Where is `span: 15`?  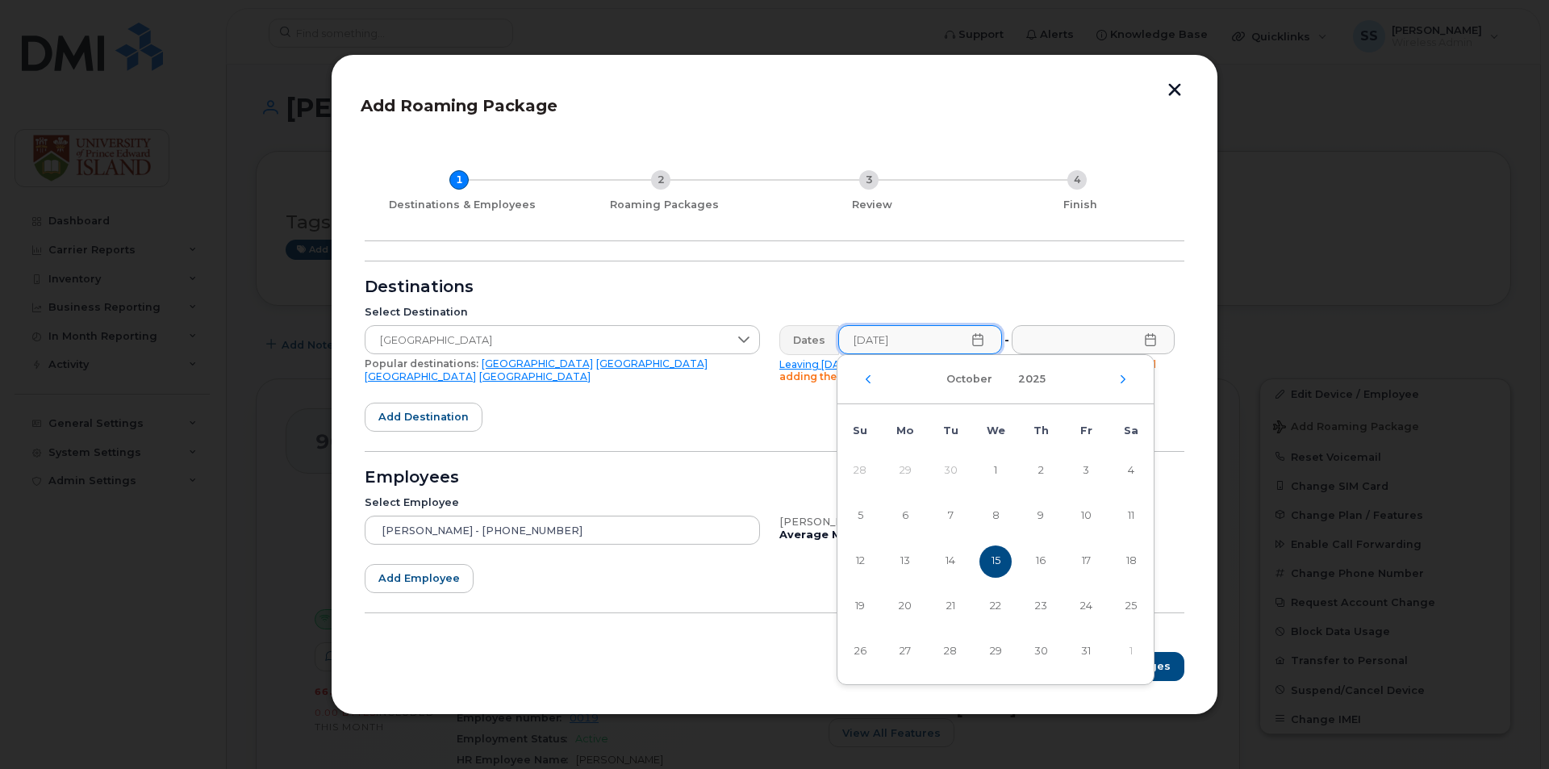
span: 15 is located at coordinates (995, 561).